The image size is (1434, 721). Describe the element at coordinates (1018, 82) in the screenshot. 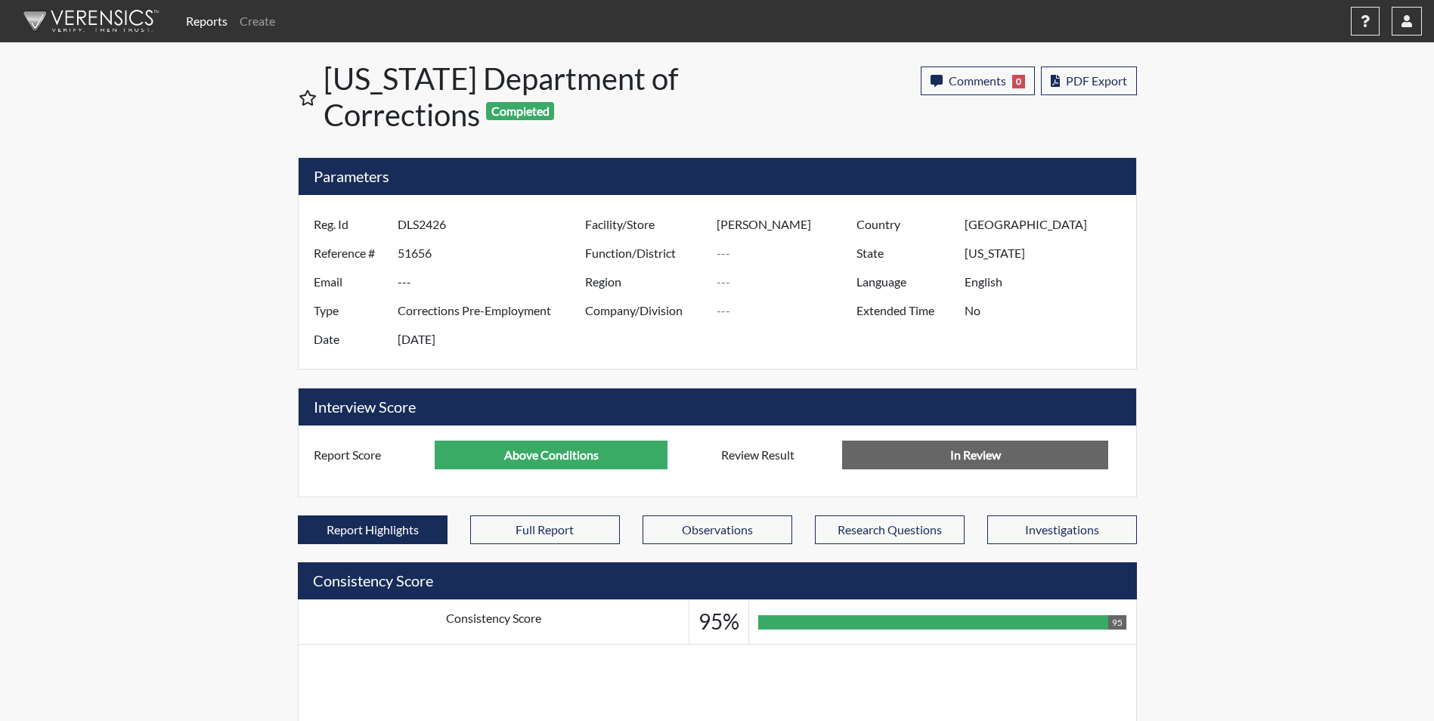

I see `span: 0` at that location.